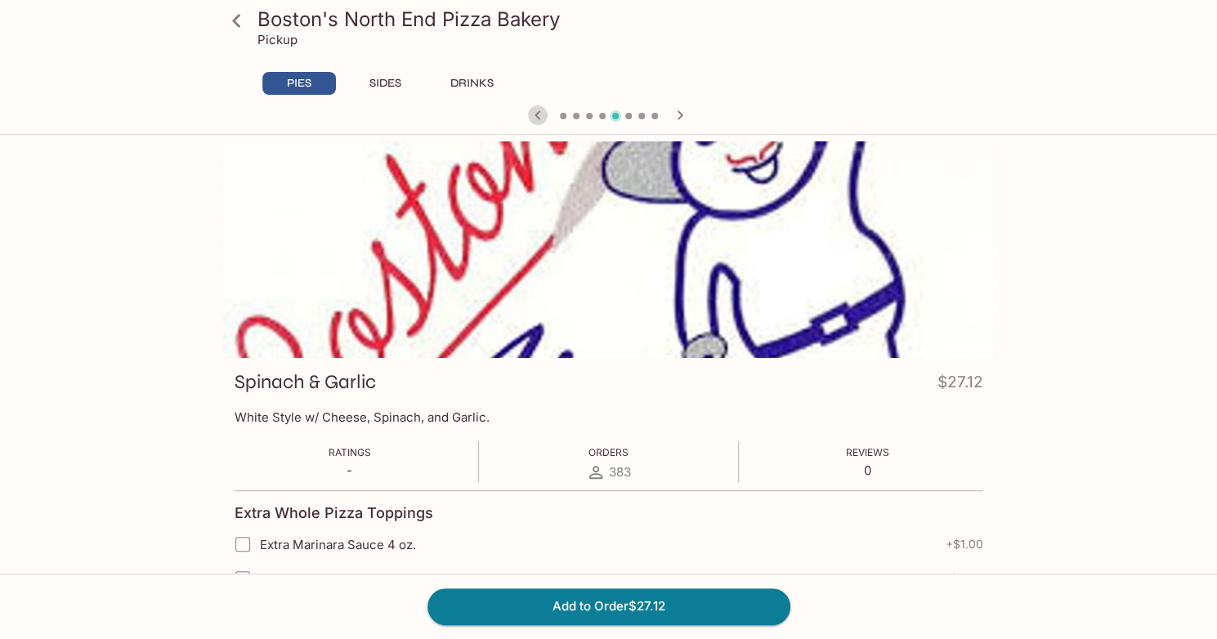 This screenshot has width=1217, height=639. I want to click on span: Extra Marinara Sauce 4 oz., so click(338, 544).